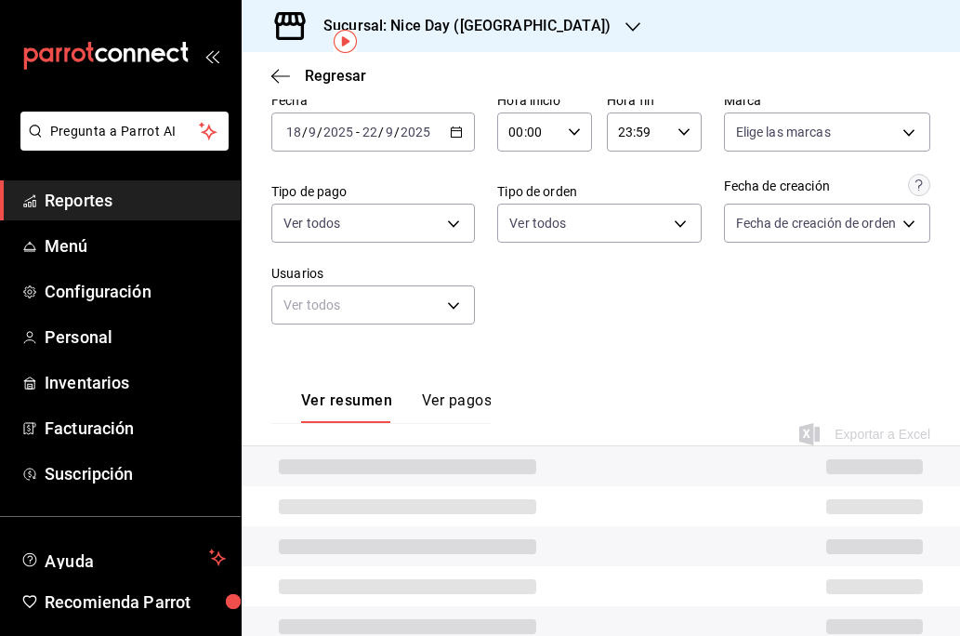  Describe the element at coordinates (125, 131) in the screenshot. I see `button: Pregunta a Parrot AI` at that location.